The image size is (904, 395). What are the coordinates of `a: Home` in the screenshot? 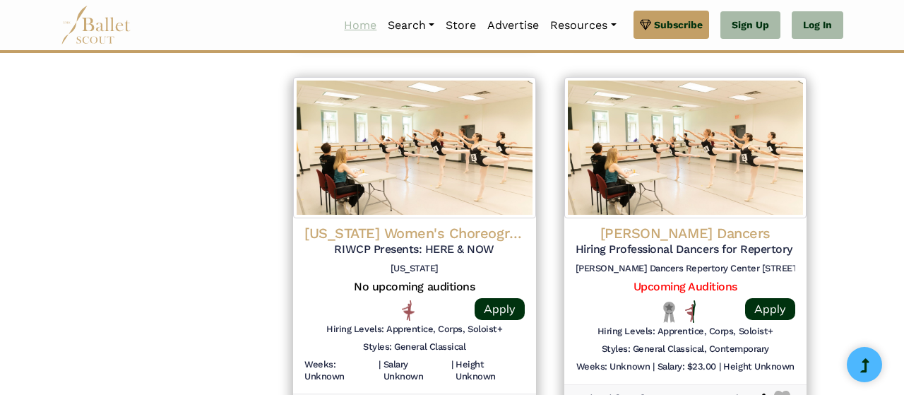 It's located at (360, 25).